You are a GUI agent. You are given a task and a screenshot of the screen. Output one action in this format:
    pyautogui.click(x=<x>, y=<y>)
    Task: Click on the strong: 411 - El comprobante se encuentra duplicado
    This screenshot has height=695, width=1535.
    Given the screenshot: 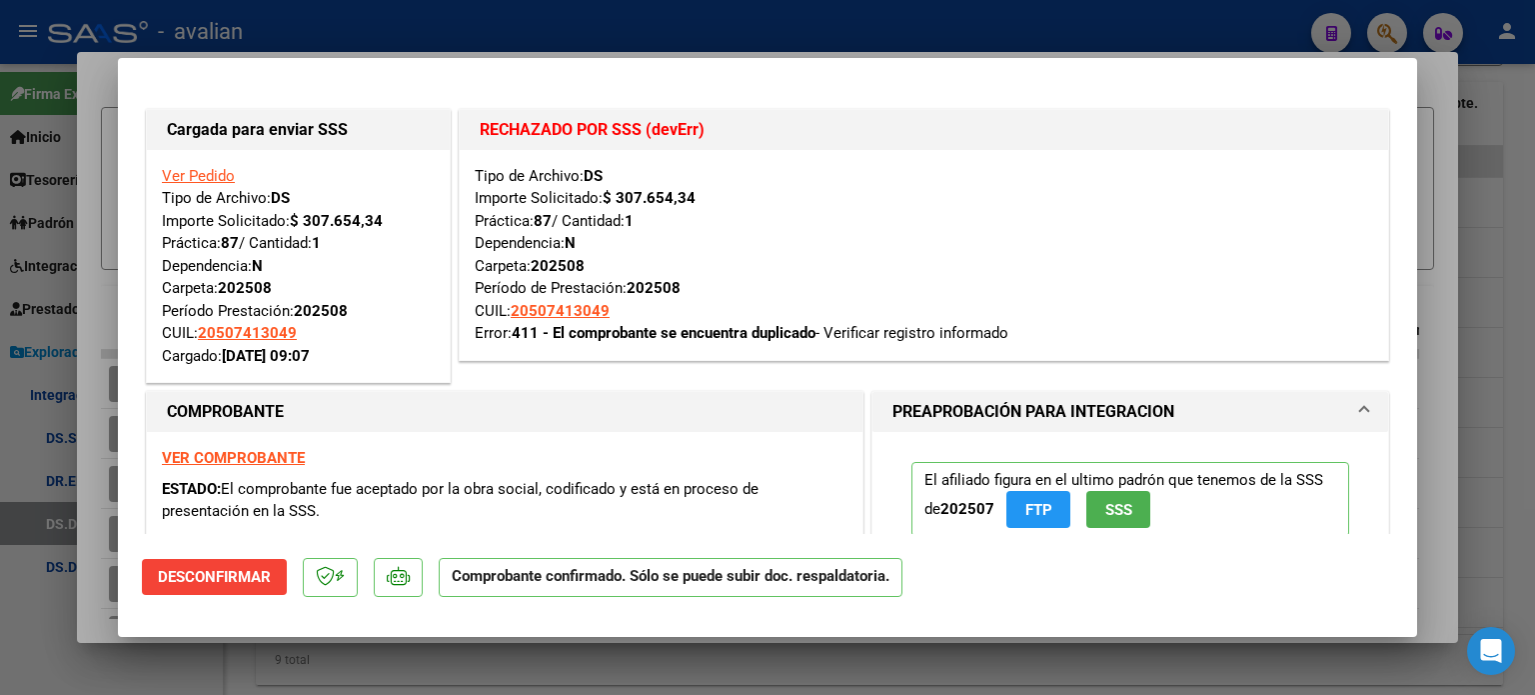 What is the action you would take?
    pyautogui.click(x=664, y=333)
    